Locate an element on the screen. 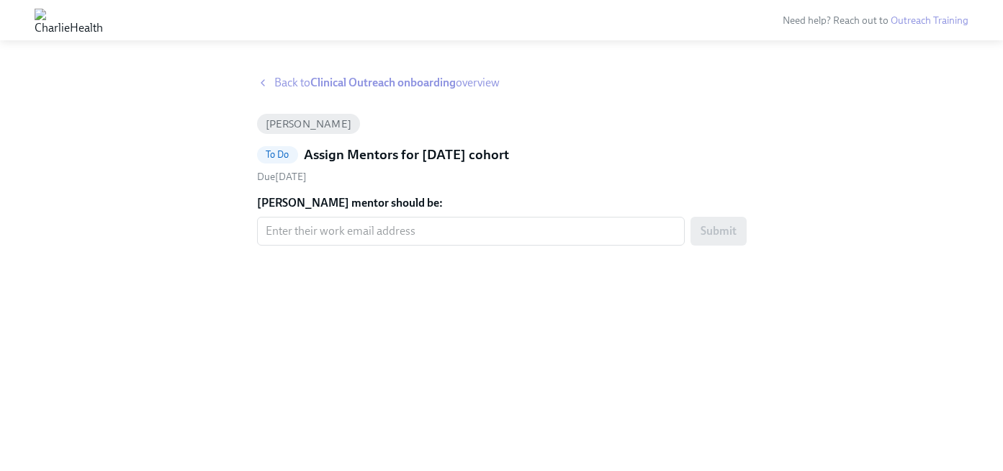  span: Back to overview is located at coordinates (387, 83).